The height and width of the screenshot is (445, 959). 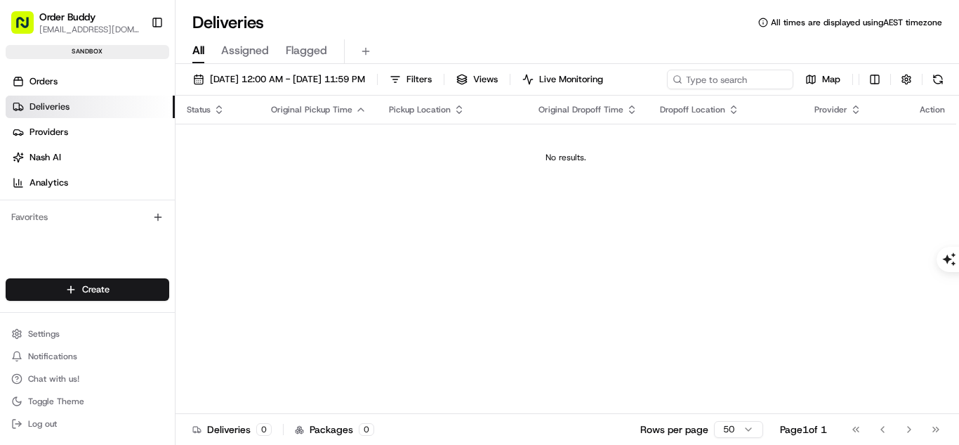 What do you see at coordinates (90, 157) in the screenshot?
I see `a: Nash AI` at bounding box center [90, 157].